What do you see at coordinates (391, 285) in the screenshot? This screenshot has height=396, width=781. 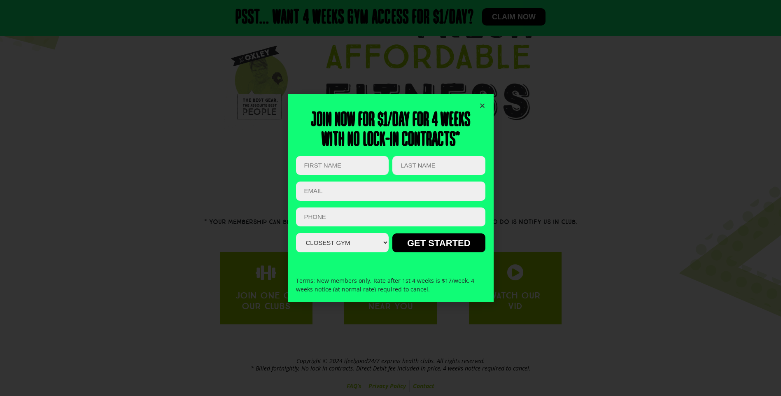 I see `div: Terms: New members only, Rate after 1st 4 weeks is $17/week. 4 weeks notice (at normal rate) requ...` at bounding box center [391, 285].